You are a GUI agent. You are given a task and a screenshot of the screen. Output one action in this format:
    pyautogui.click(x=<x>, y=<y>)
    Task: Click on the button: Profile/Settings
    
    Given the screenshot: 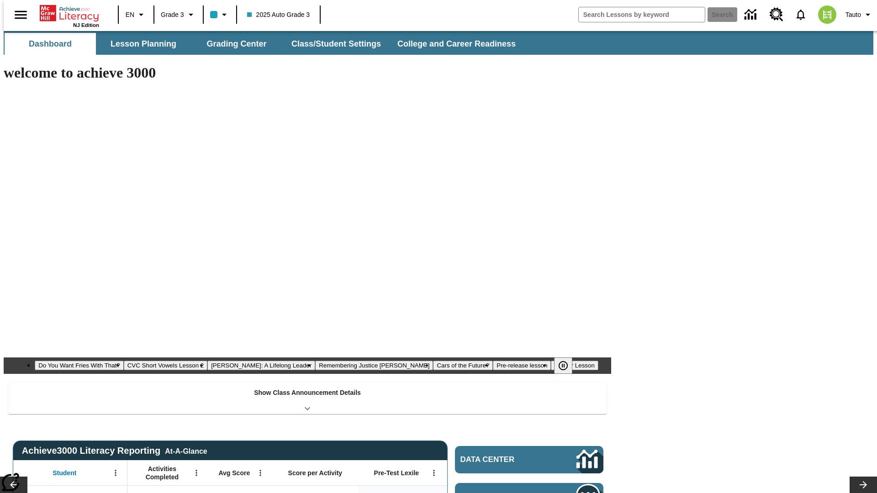 What is the action you would take?
    pyautogui.click(x=859, y=15)
    